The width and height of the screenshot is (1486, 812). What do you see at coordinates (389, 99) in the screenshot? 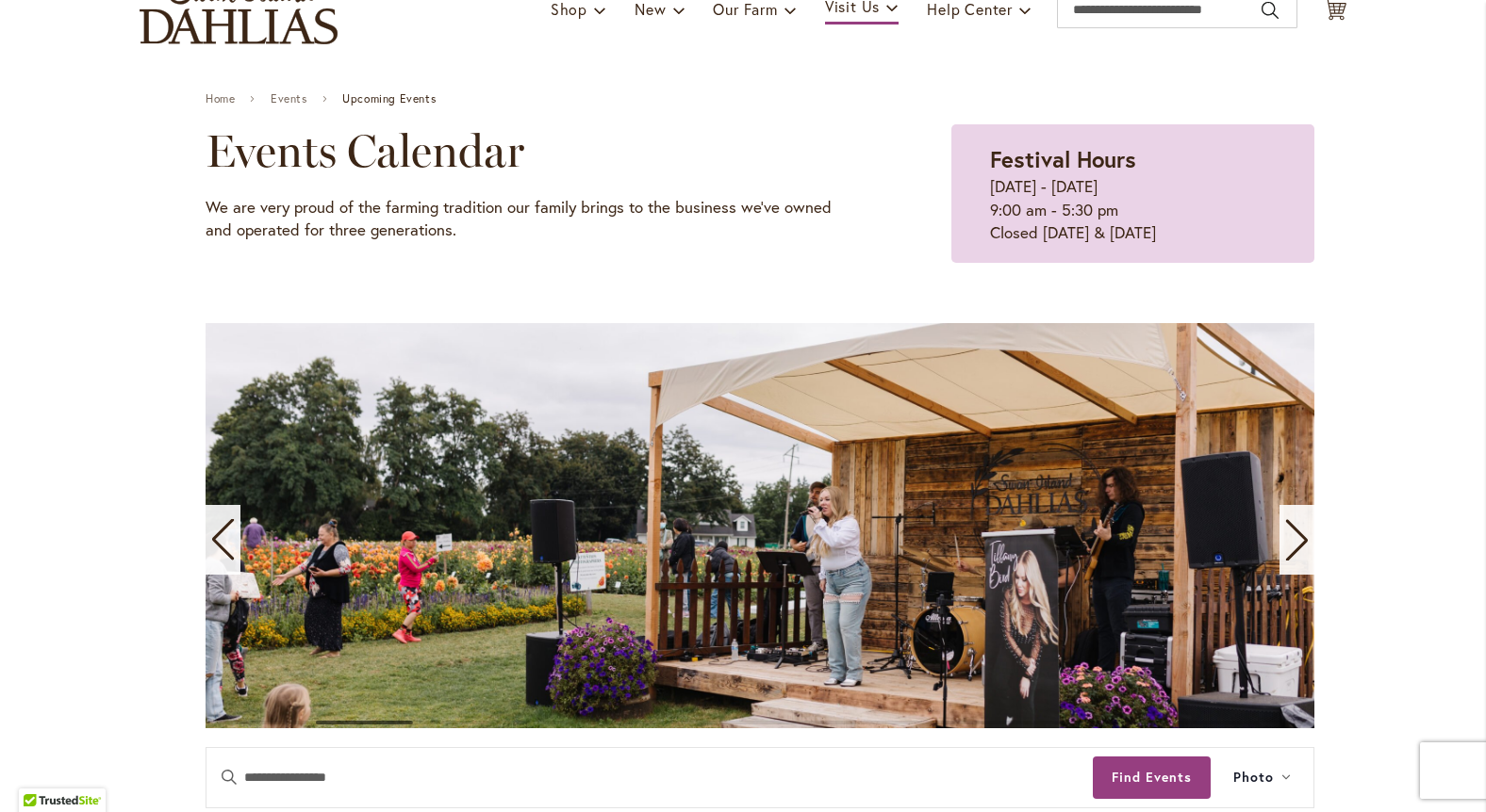
I see `span: Upcoming Events` at bounding box center [389, 99].